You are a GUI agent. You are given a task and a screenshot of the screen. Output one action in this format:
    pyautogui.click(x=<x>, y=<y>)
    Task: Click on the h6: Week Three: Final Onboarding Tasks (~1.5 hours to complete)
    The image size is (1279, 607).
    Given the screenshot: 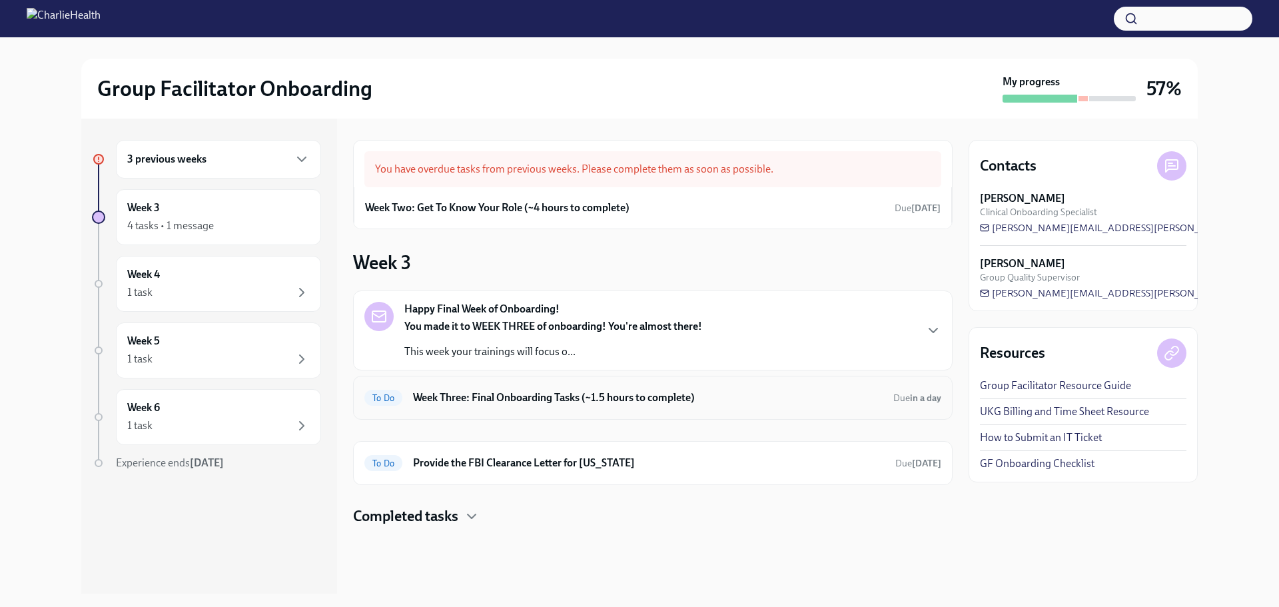 What is the action you would take?
    pyautogui.click(x=648, y=398)
    